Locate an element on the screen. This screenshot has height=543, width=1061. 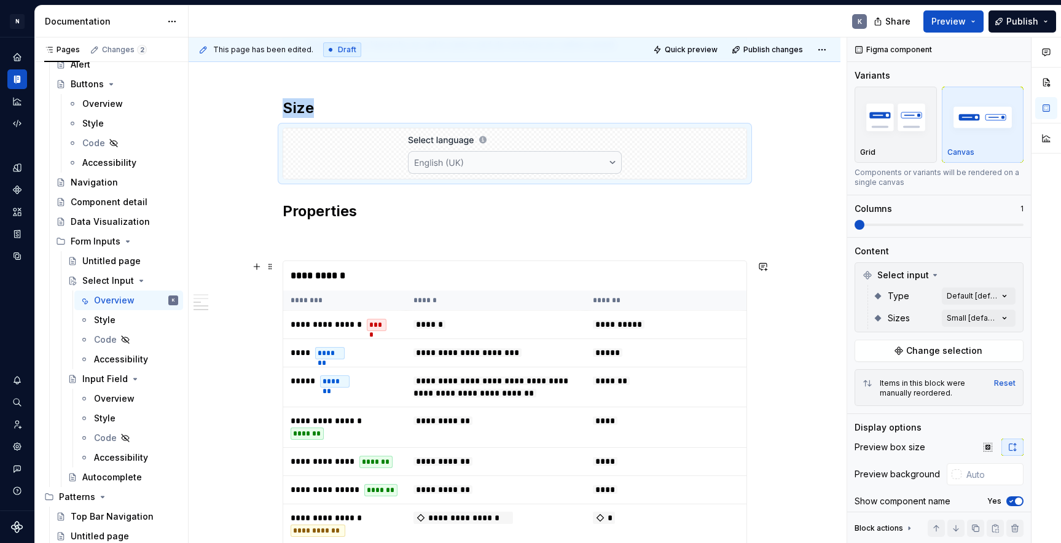
div: Block actions is located at coordinates (884, 528).